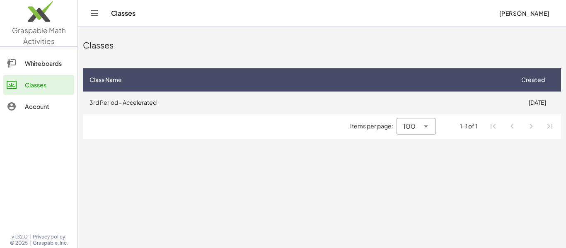 The width and height of the screenshot is (566, 248). Describe the element at coordinates (19, 237) in the screenshot. I see `span: v1.32.0` at that location.